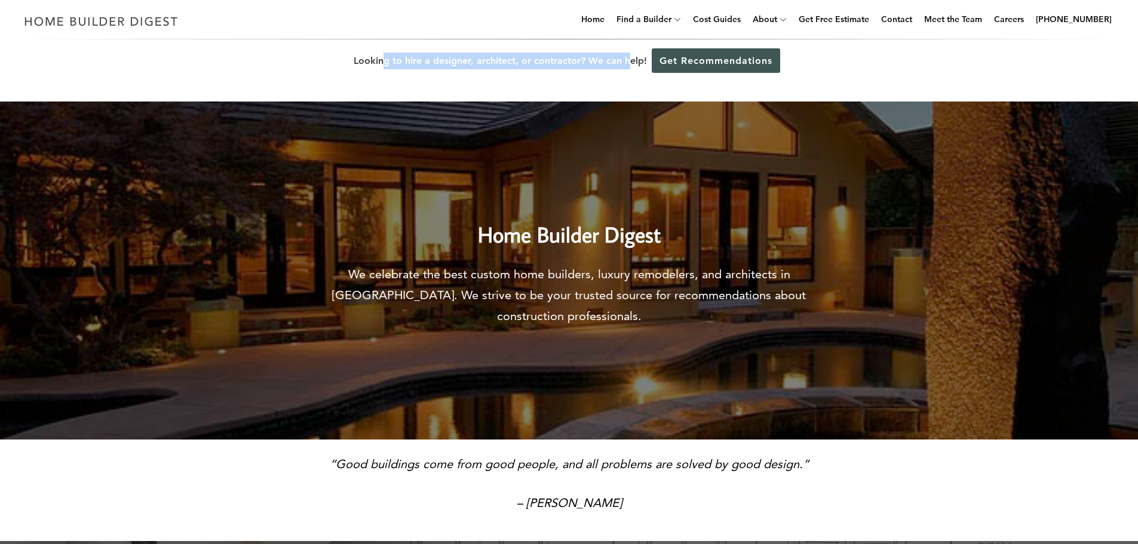  What do you see at coordinates (569, 224) in the screenshot?
I see `h2: Home Builder Digest` at bounding box center [569, 224].